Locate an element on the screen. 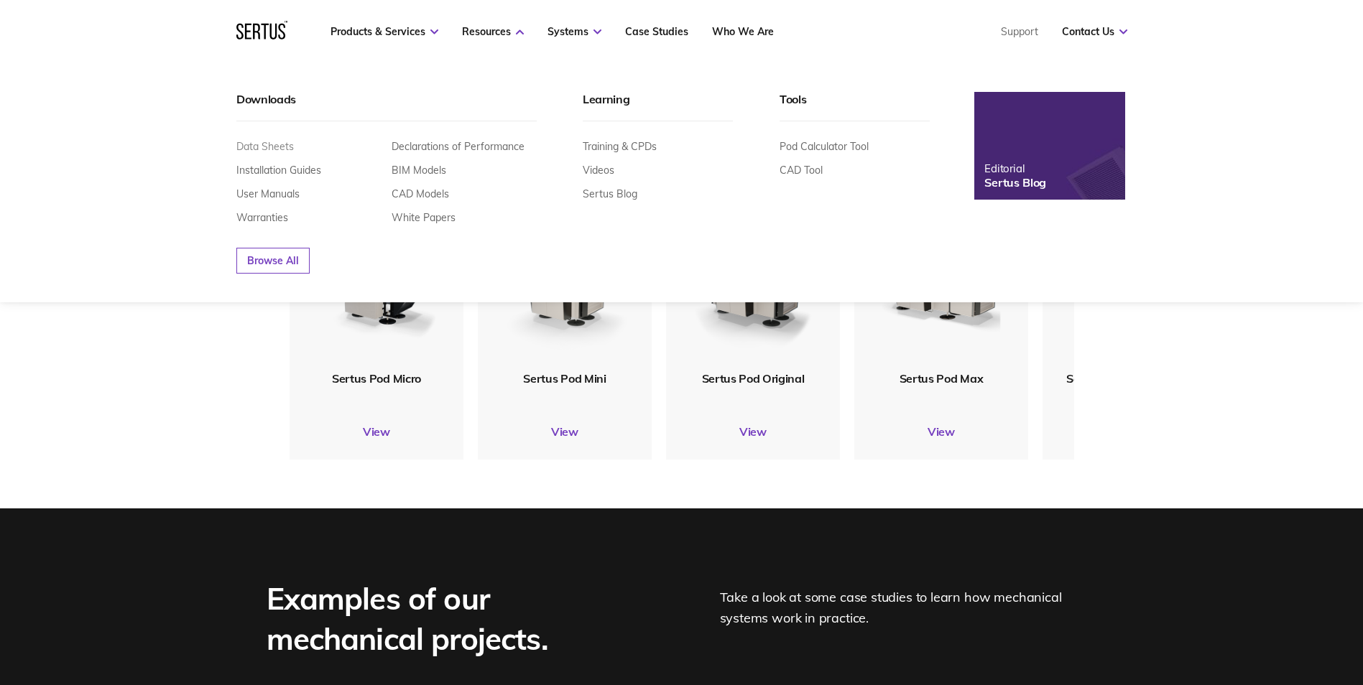 This screenshot has height=685, width=1363. div: Take a look at some case studies to learn how mechanical systems work in practice. is located at coordinates (908, 619).